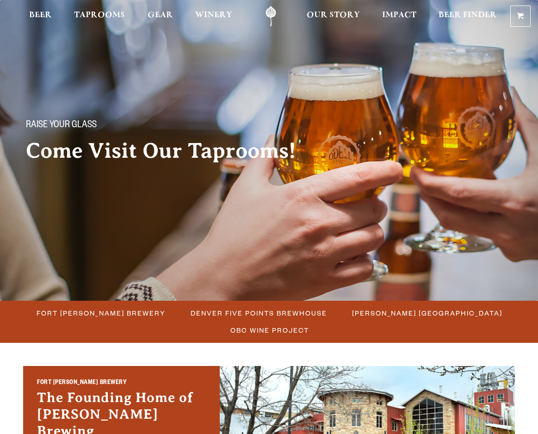  Describe the element at coordinates (258, 313) in the screenshot. I see `a: Denver Five Points Brewhouse` at that location.